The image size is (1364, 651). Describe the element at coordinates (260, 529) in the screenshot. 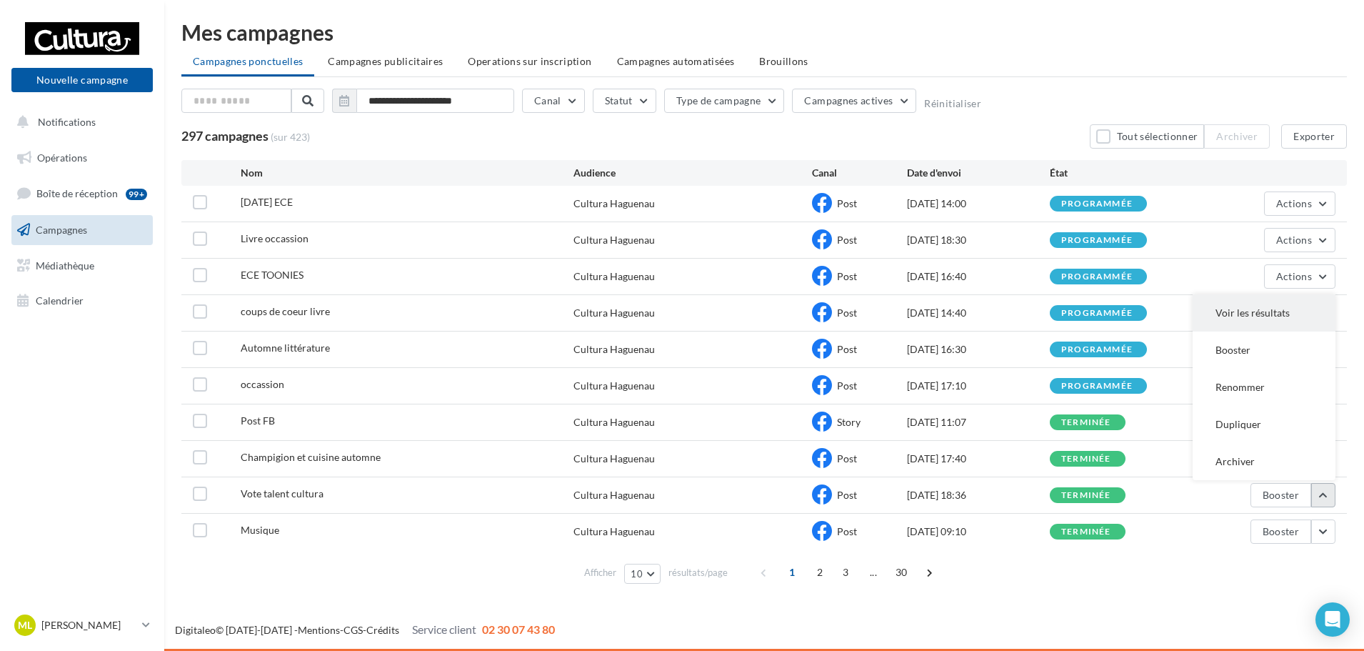

I see `span: Musique` at that location.